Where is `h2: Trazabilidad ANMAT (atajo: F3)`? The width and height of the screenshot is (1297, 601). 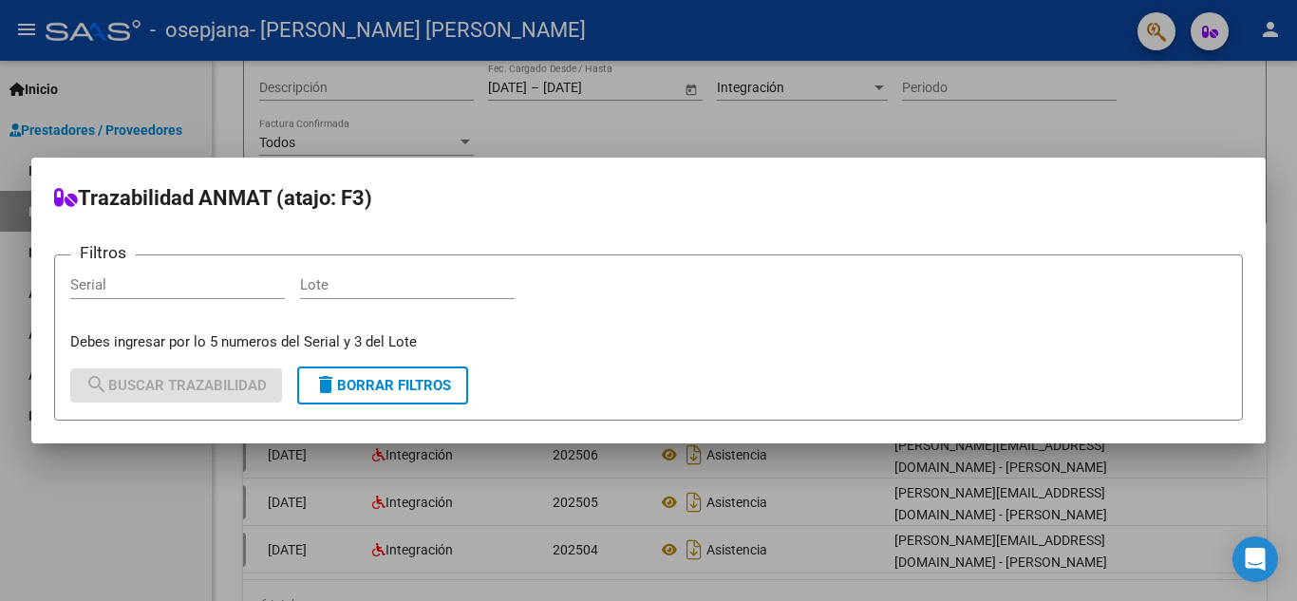
h2: Trazabilidad ANMAT (atajo: F3) is located at coordinates (649, 198).